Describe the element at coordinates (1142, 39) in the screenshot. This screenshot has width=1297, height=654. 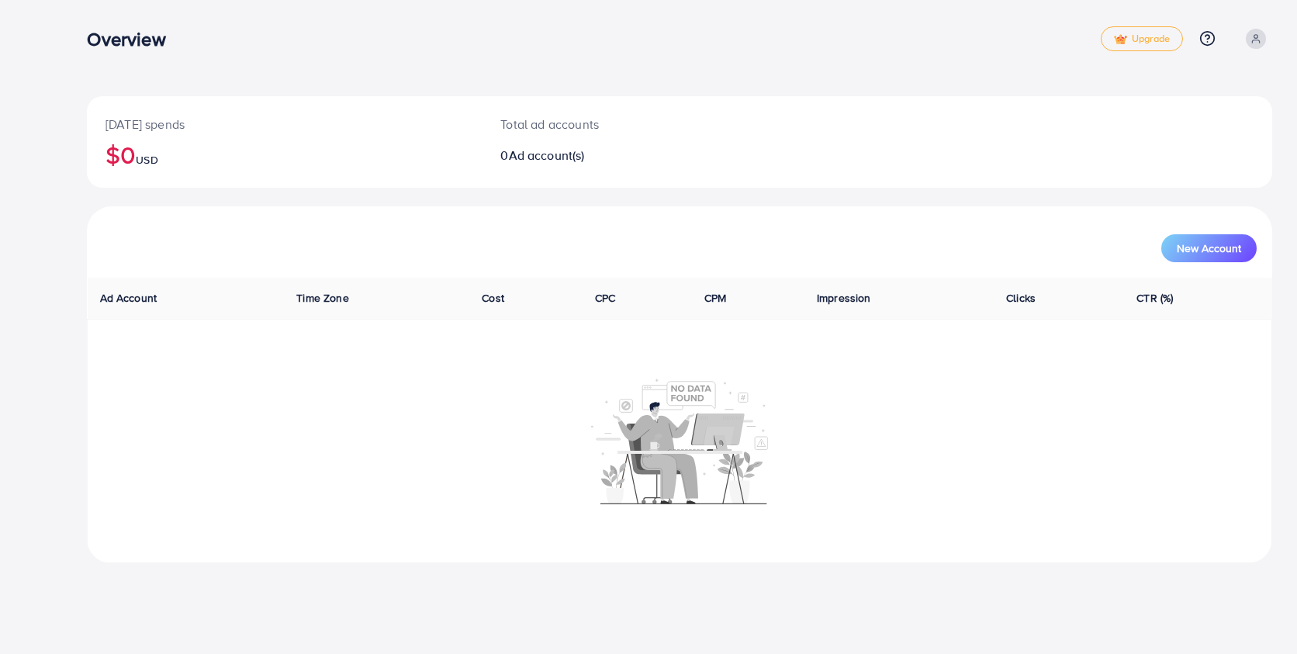
I see `a: tickUpgrade` at that location.